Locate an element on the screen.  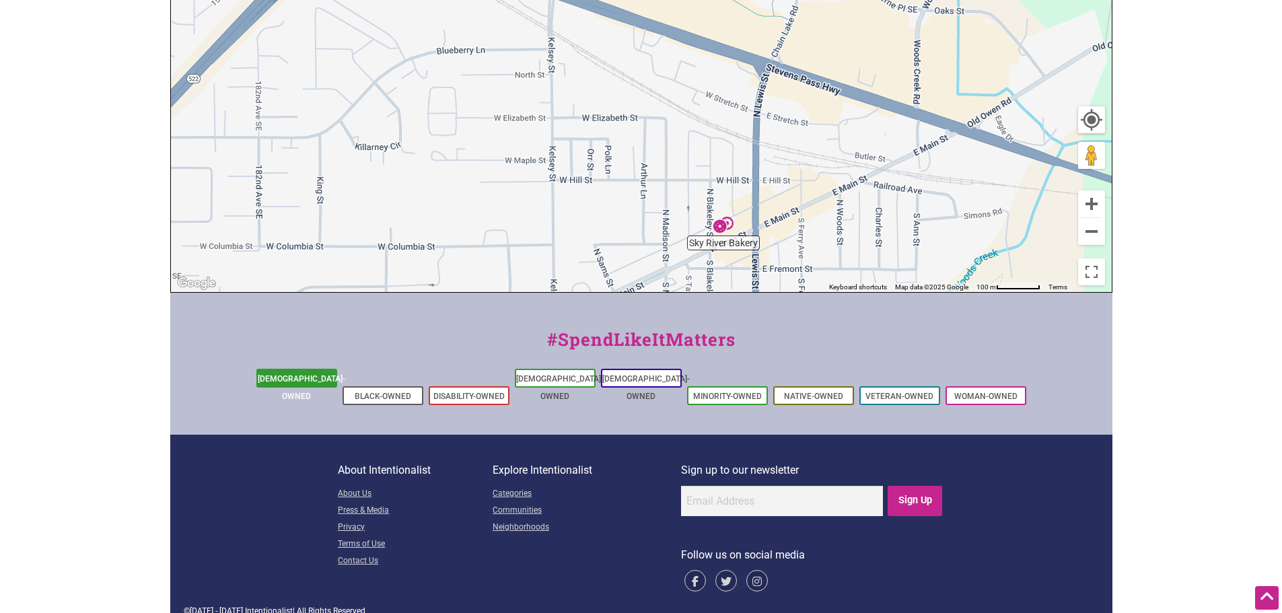
a: Woman-Owned is located at coordinates (986, 396).